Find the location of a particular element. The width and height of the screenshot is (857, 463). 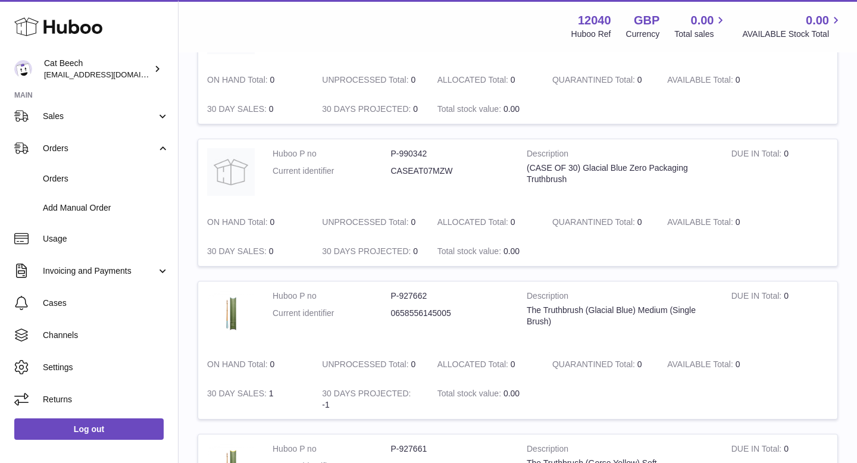

strong: 12040 is located at coordinates (594, 20).